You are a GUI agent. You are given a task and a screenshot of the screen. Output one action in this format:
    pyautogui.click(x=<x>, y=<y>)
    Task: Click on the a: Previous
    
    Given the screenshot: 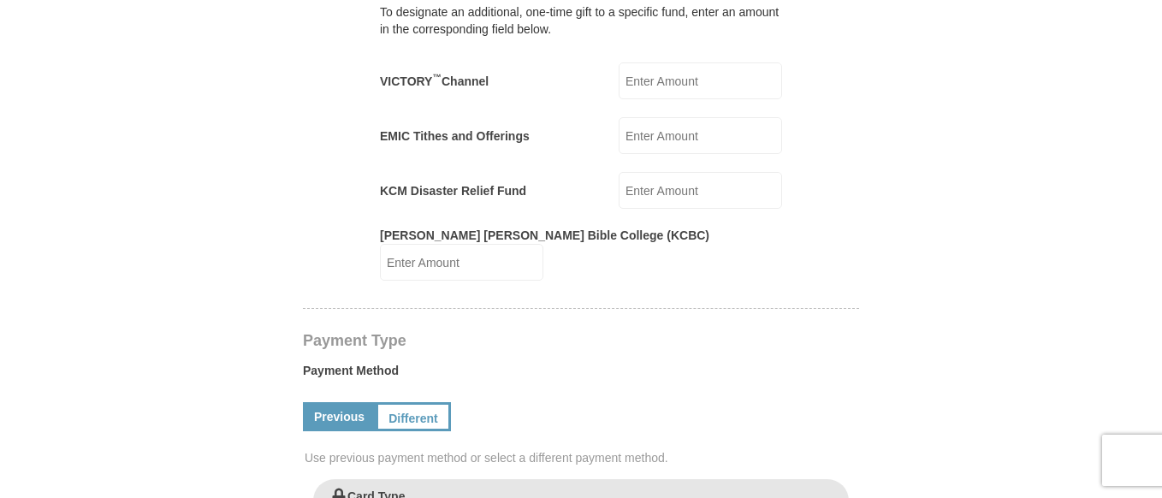 What is the action you would take?
    pyautogui.click(x=339, y=417)
    